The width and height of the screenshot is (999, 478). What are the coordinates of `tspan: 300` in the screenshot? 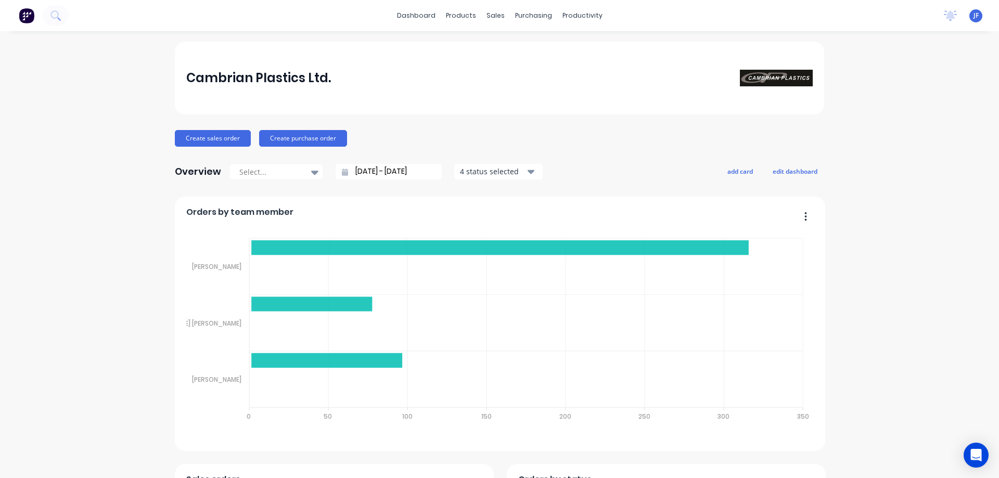 It's located at (723, 416).